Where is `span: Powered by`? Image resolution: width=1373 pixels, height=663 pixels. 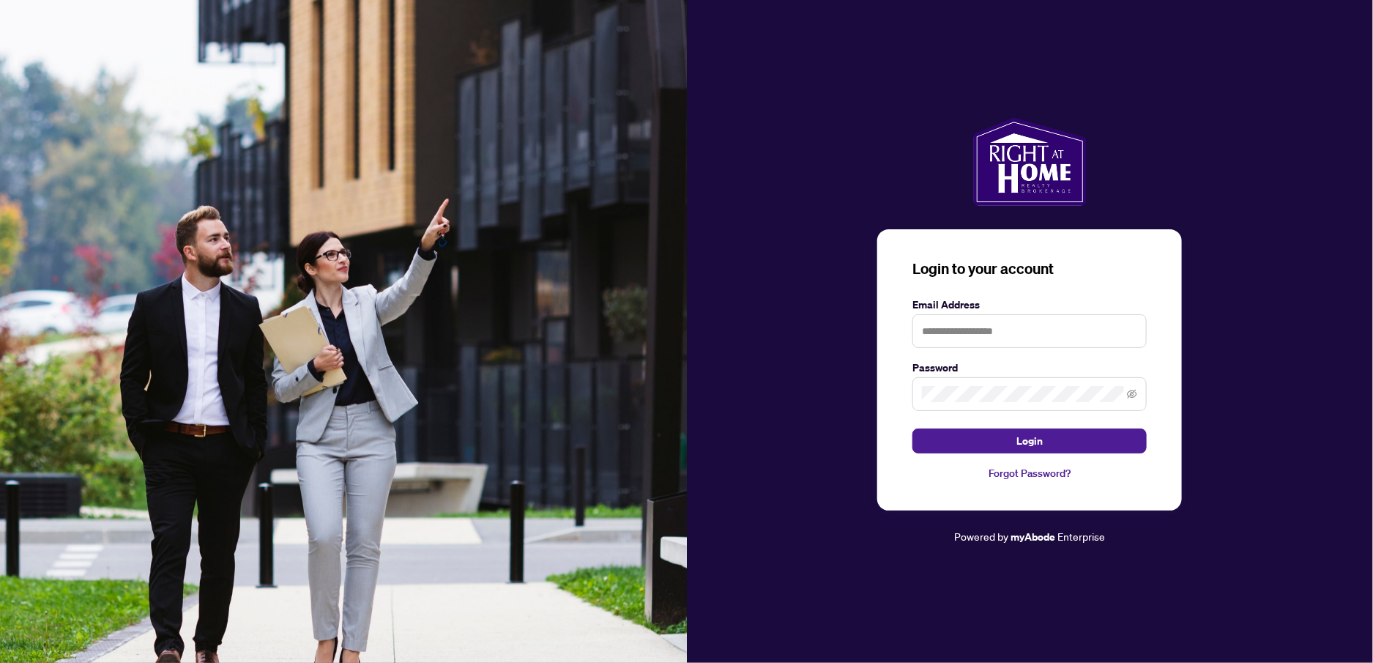 span: Powered by is located at coordinates (981, 536).